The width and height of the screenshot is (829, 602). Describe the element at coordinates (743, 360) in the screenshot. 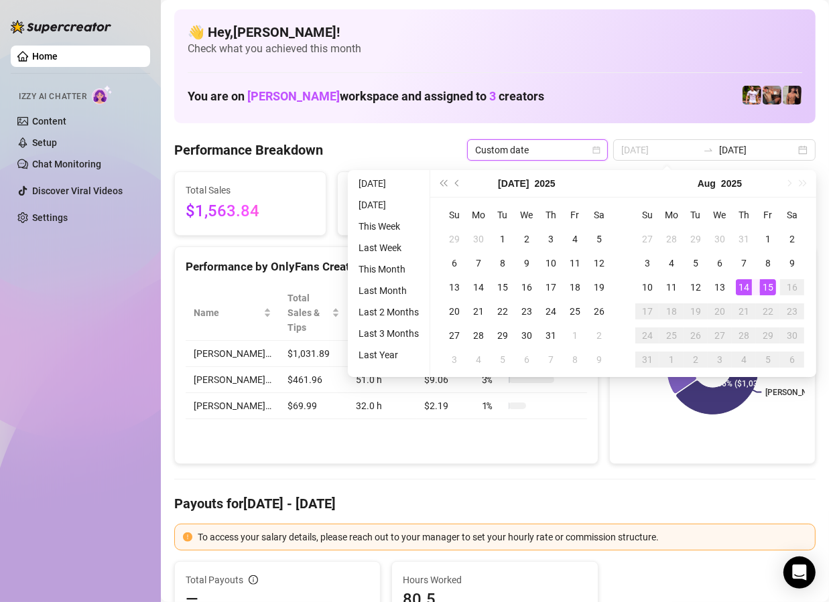

I see `td: 2025-09-04` at that location.